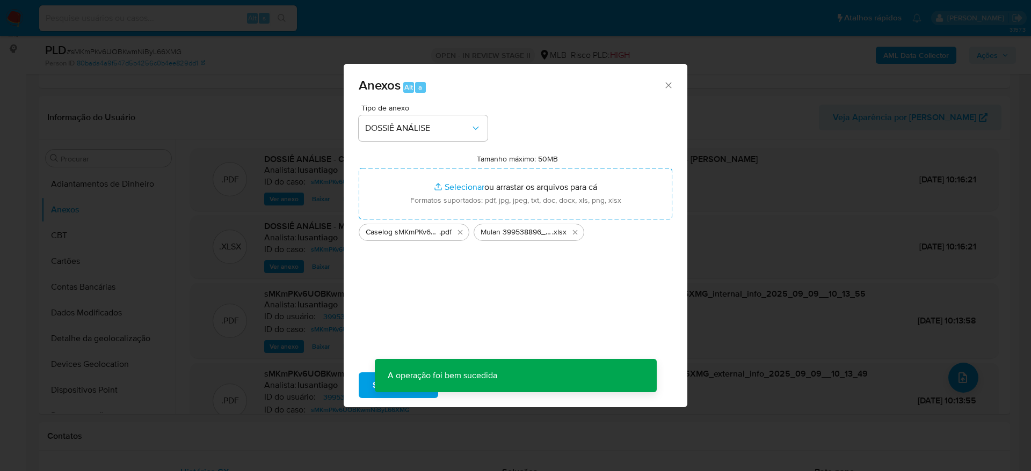  What do you see at coordinates (442, 376) in the screenshot?
I see `p: A operação foi bem sucedida` at bounding box center [442, 376].